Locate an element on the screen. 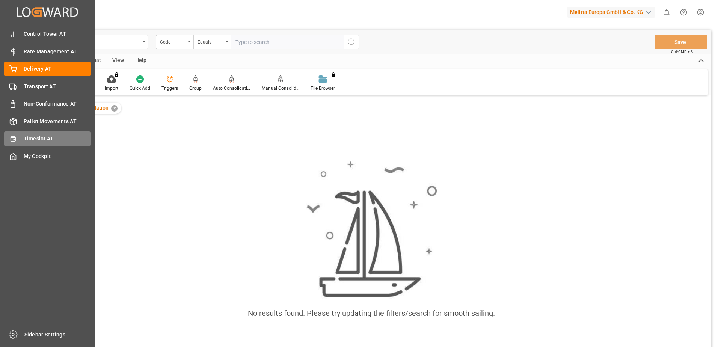  span: Timeslot AT is located at coordinates (57, 139).